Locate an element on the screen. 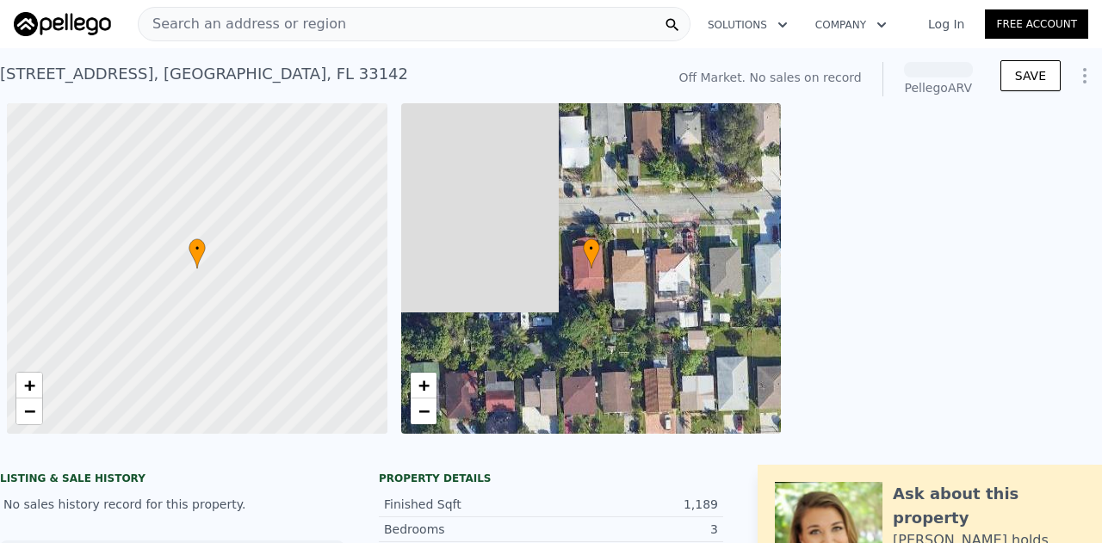 This screenshot has width=1102, height=543. div: Bedrooms is located at coordinates (468, 530).